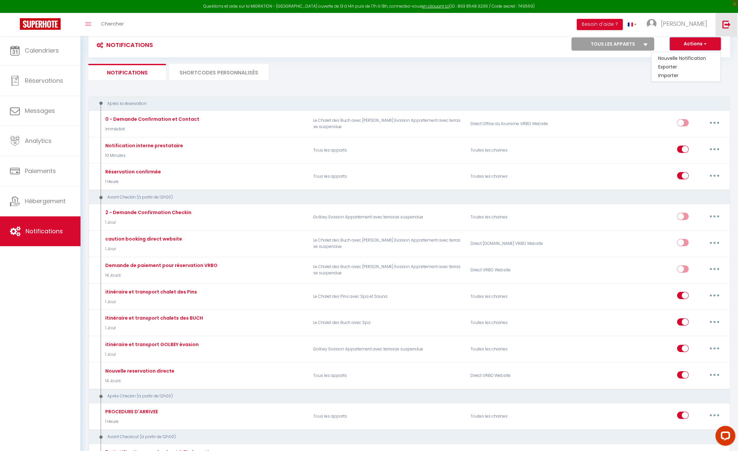 The width and height of the screenshot is (738, 451). What do you see at coordinates (15, 13) in the screenshot?
I see `button: Open LiveChat chat widget` at bounding box center [15, 13].